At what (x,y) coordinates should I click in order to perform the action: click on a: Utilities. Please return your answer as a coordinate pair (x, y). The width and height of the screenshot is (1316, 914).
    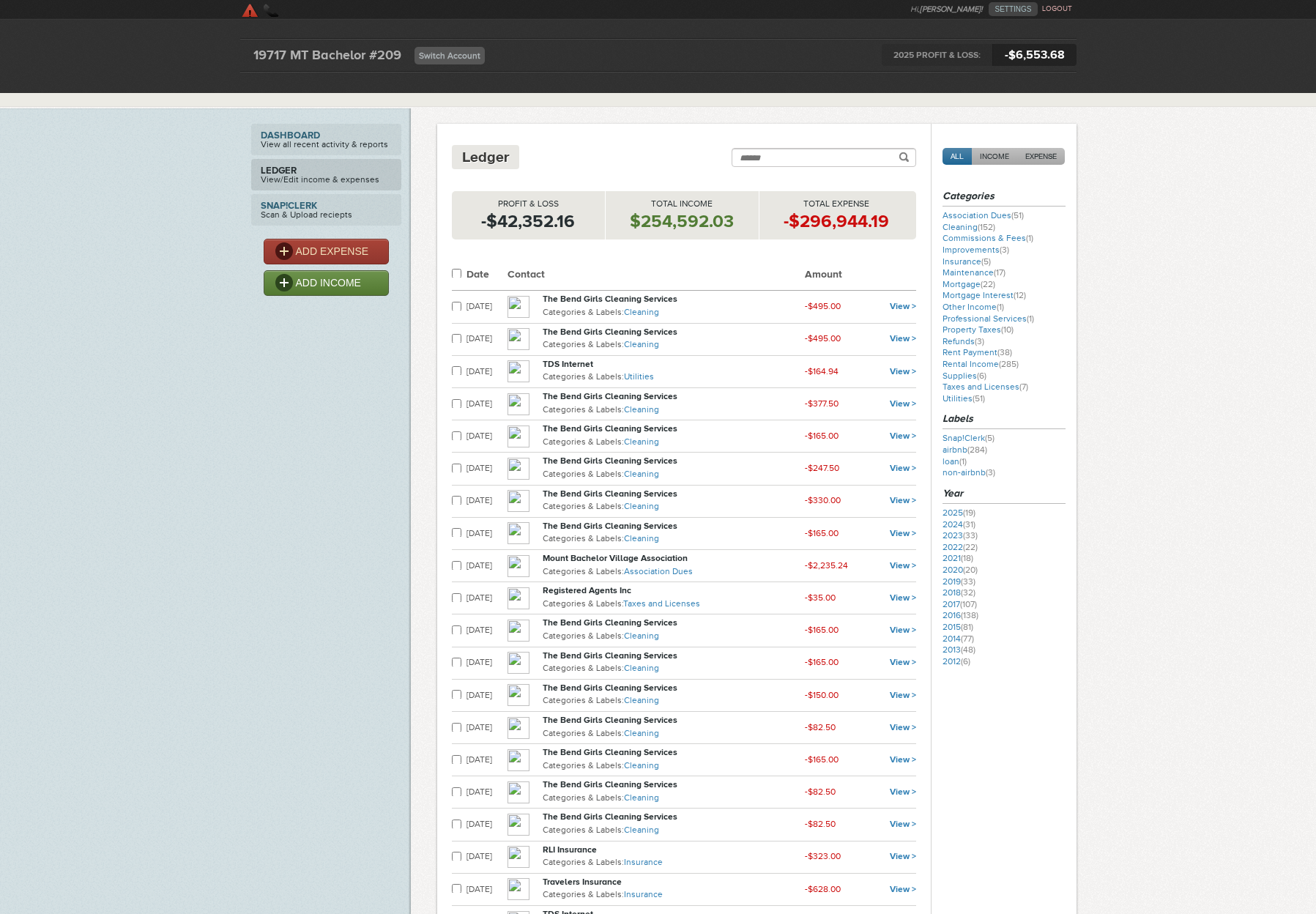
    Looking at the image, I should click on (639, 377).